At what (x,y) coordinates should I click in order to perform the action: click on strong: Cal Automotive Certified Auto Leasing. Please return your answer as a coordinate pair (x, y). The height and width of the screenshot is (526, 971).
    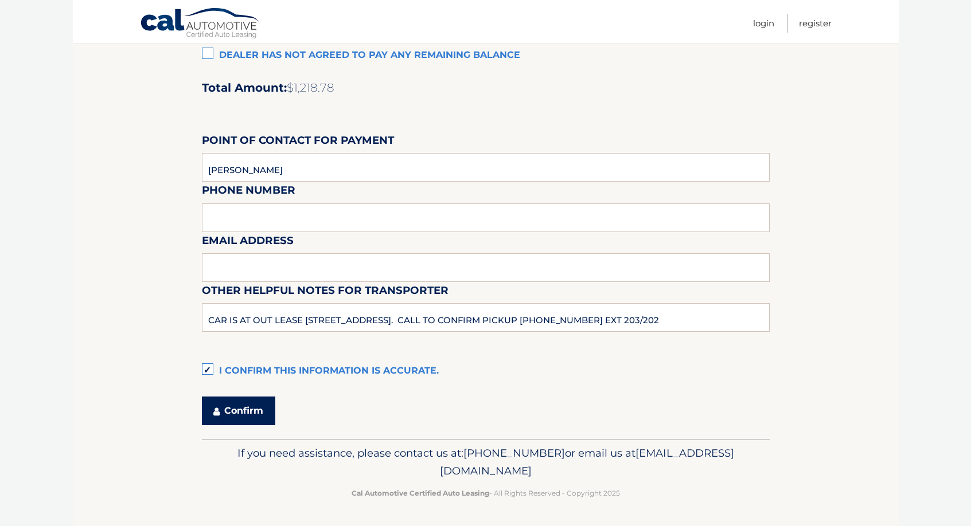
    Looking at the image, I should click on (420, 493).